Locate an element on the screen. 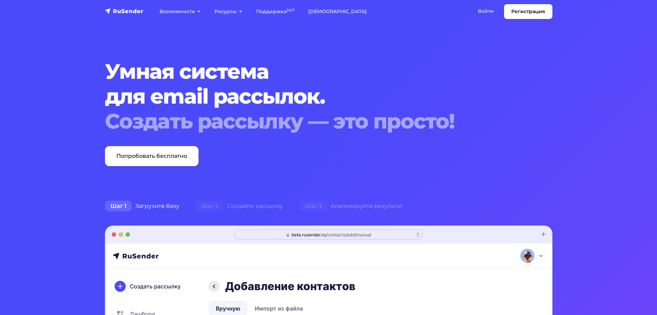 This screenshot has height=315, width=657. h1: Умная система для email рассылок. is located at coordinates (310, 96).